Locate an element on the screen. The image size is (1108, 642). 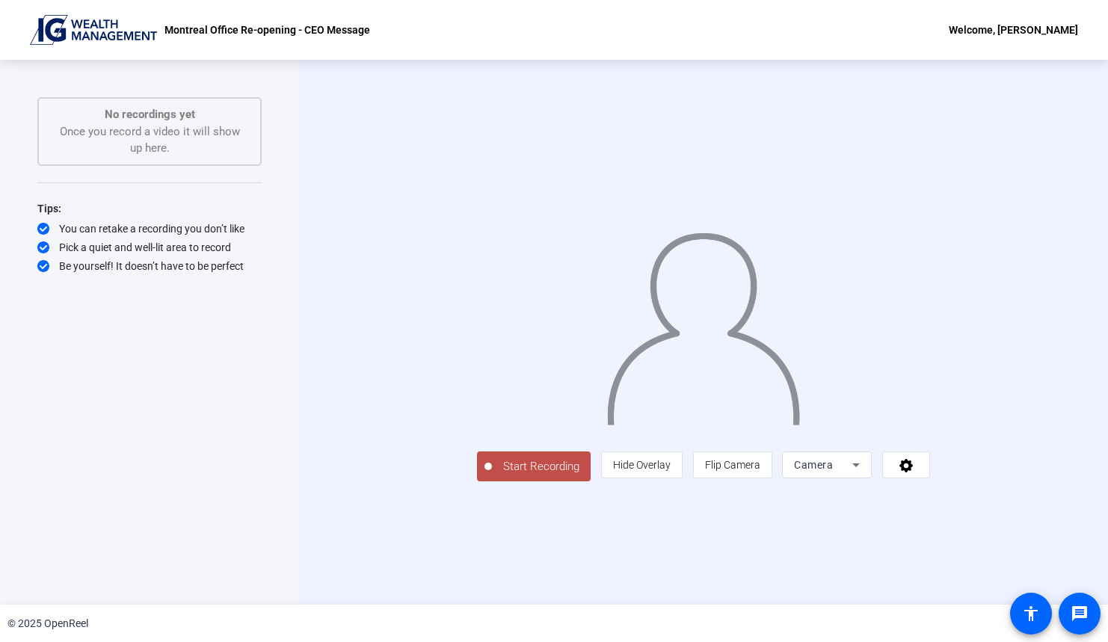
div: Tips: is located at coordinates (150, 209).